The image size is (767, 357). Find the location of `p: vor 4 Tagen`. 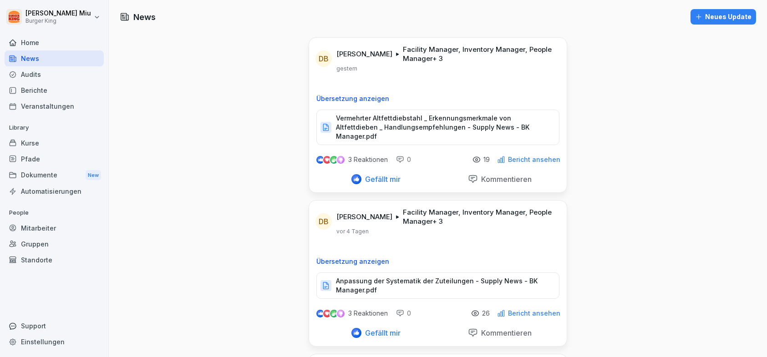

p: vor 4 Tagen is located at coordinates (352, 232).